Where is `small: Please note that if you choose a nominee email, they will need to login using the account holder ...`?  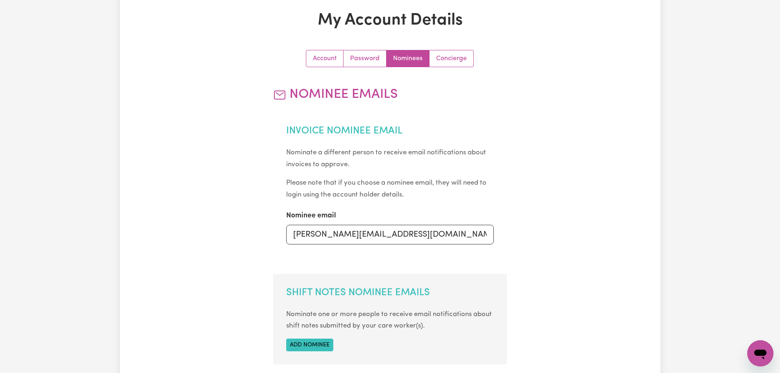 small: Please note that if you choose a nominee email, they will need to login using the account holder ... is located at coordinates (386, 189).